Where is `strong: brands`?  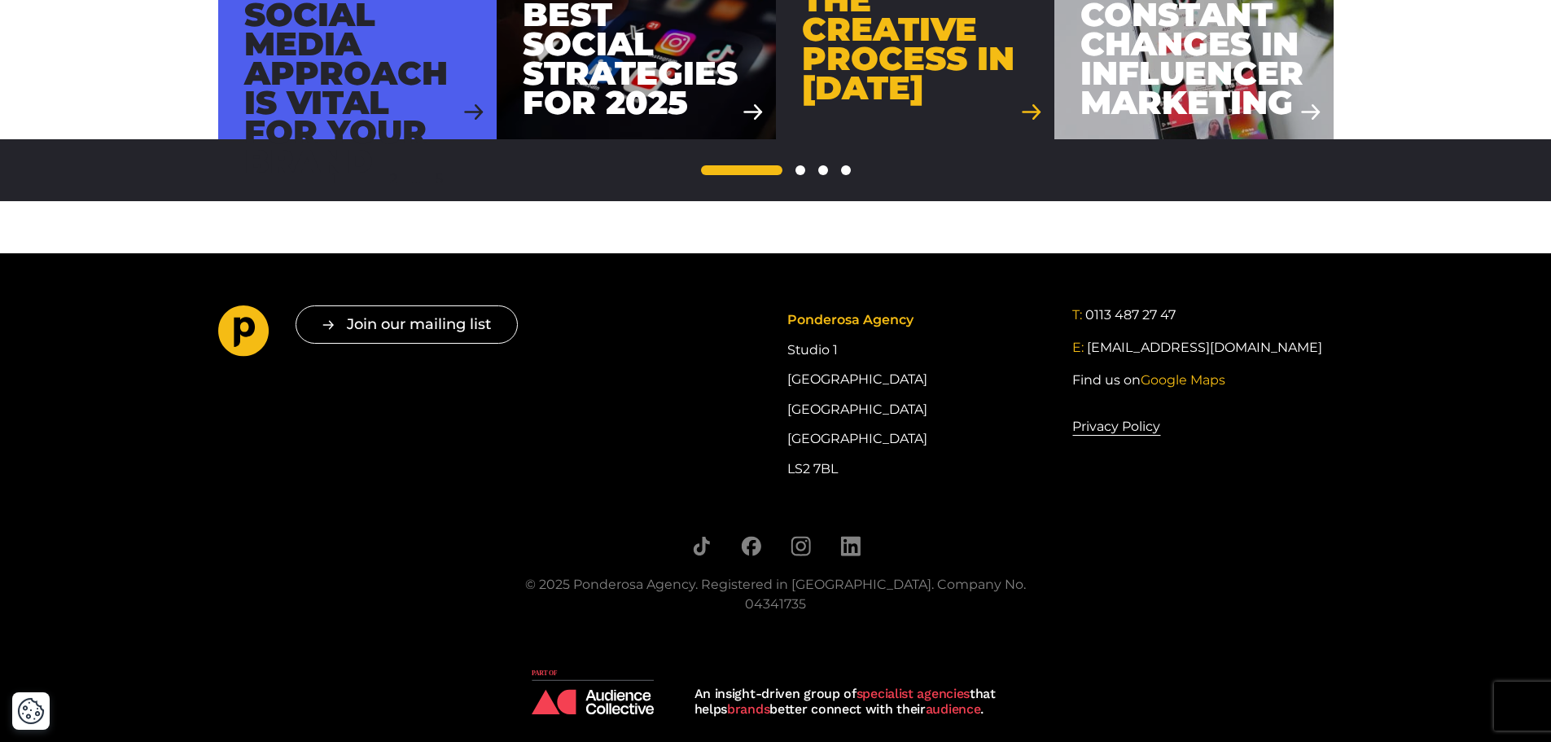
strong: brands is located at coordinates (748, 708).